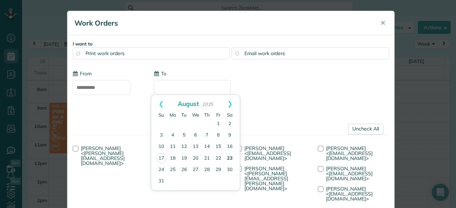  Describe the element at coordinates (161, 159) in the screenshot. I see `a: 17` at that location.